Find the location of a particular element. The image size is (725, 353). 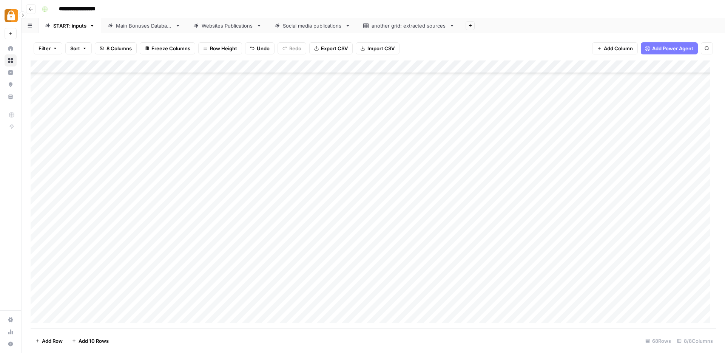

span: Add Column is located at coordinates (618, 48).